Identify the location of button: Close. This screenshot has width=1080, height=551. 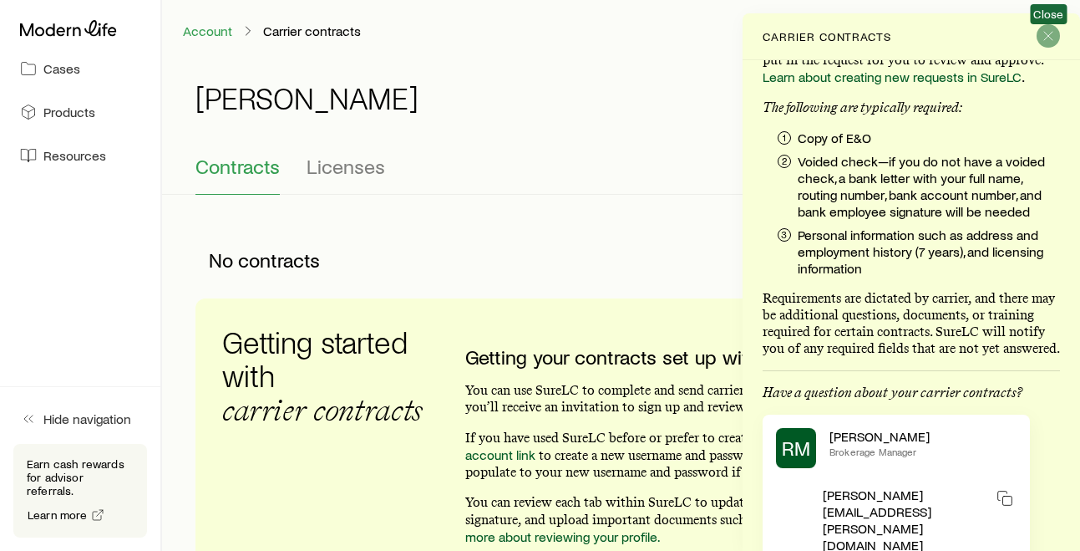
(1048, 36).